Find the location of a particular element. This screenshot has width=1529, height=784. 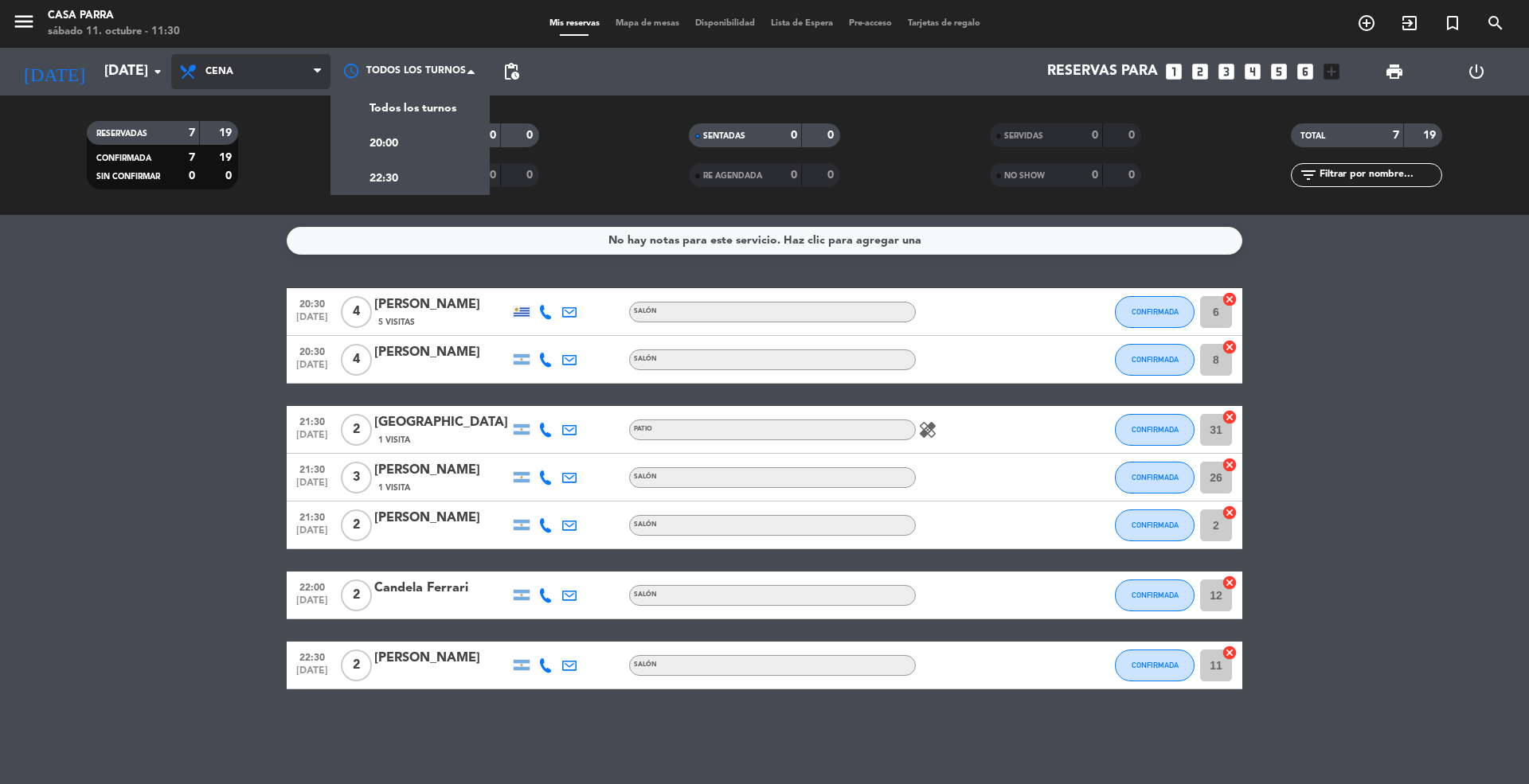

span: 5 Visitas is located at coordinates (397, 322).